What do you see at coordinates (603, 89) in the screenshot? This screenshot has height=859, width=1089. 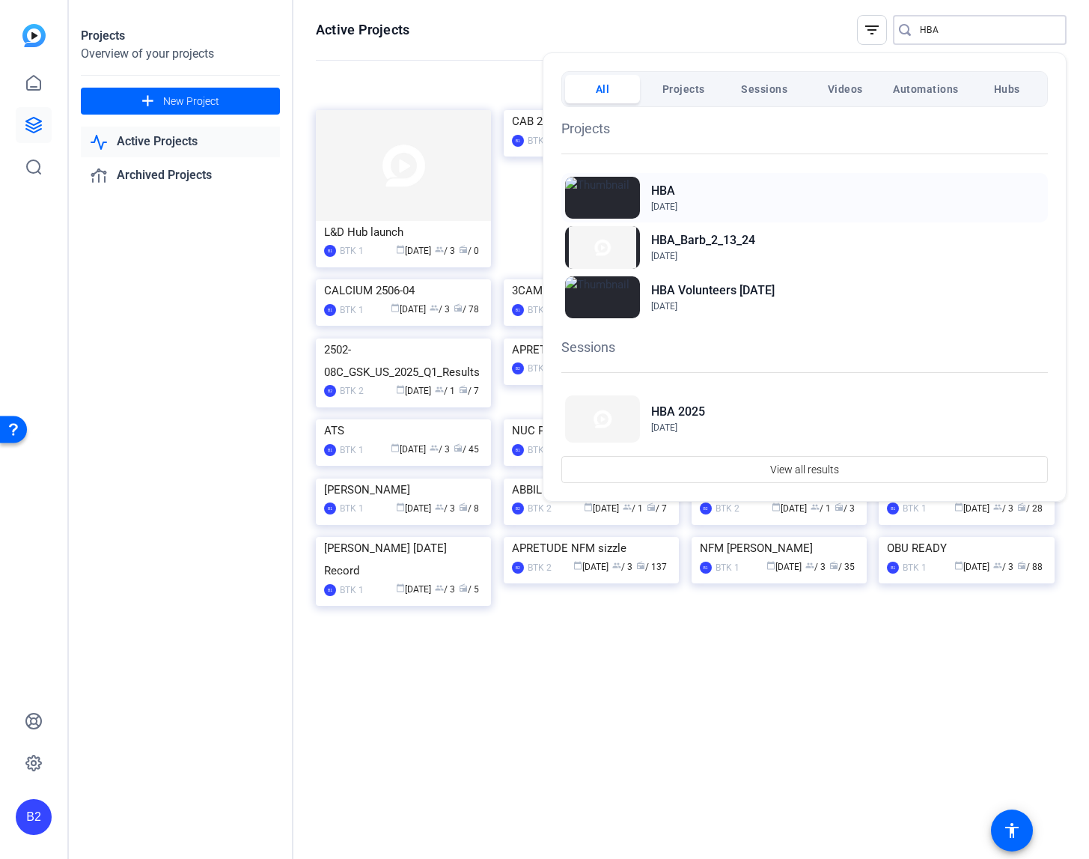 I see `span: All` at bounding box center [603, 89].